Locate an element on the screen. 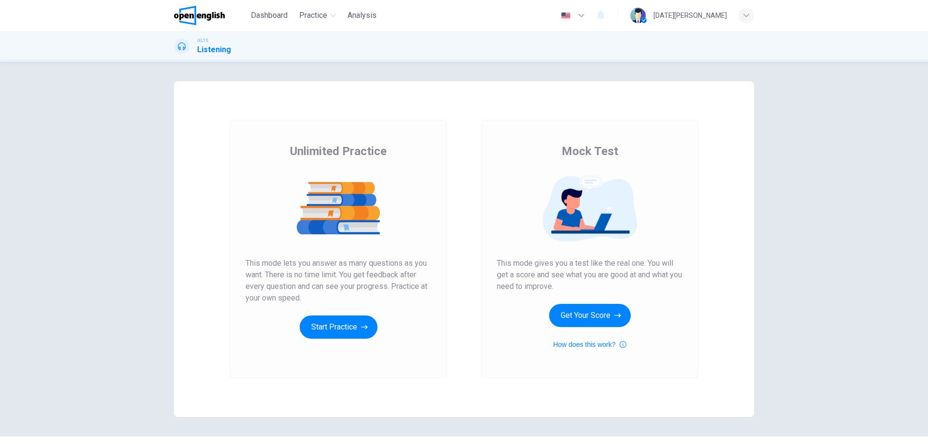 The height and width of the screenshot is (444, 928). span: Unlimited Practice is located at coordinates (338, 151).